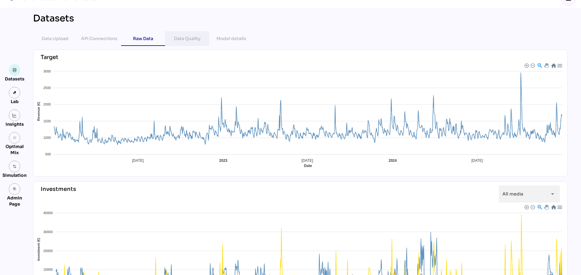 The image size is (581, 275). Describe the element at coordinates (58, 194) in the screenshot. I see `div: Investments` at that location.